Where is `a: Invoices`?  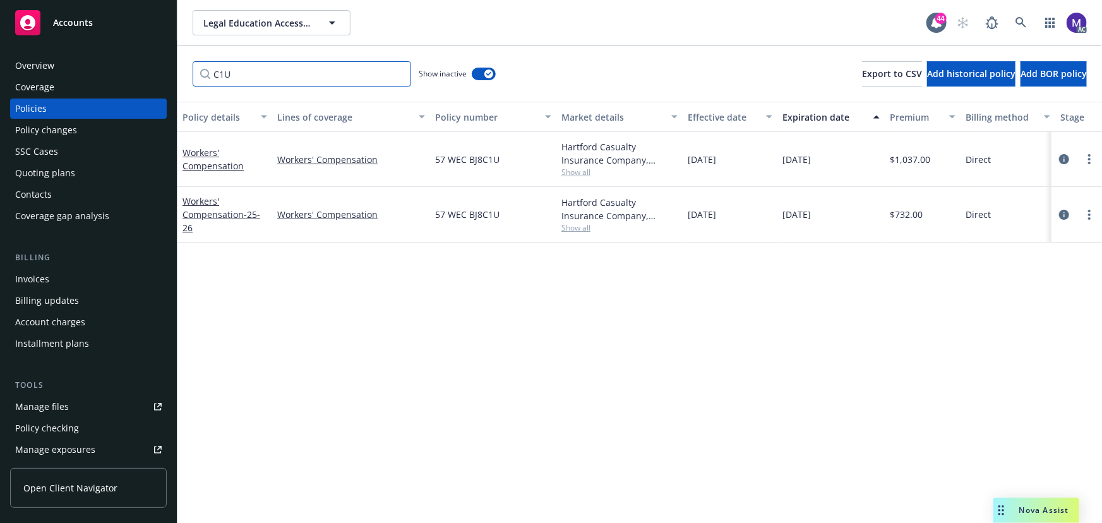 a: Invoices is located at coordinates (88, 279).